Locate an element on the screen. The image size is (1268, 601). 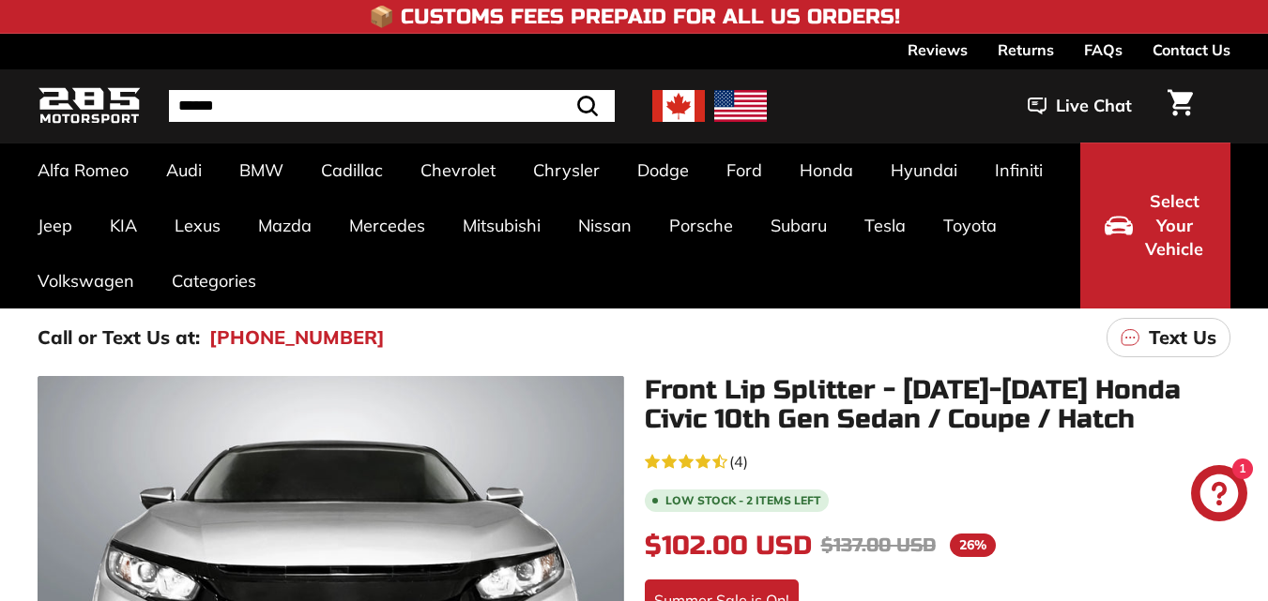
a: Chrysler is located at coordinates (566, 170).